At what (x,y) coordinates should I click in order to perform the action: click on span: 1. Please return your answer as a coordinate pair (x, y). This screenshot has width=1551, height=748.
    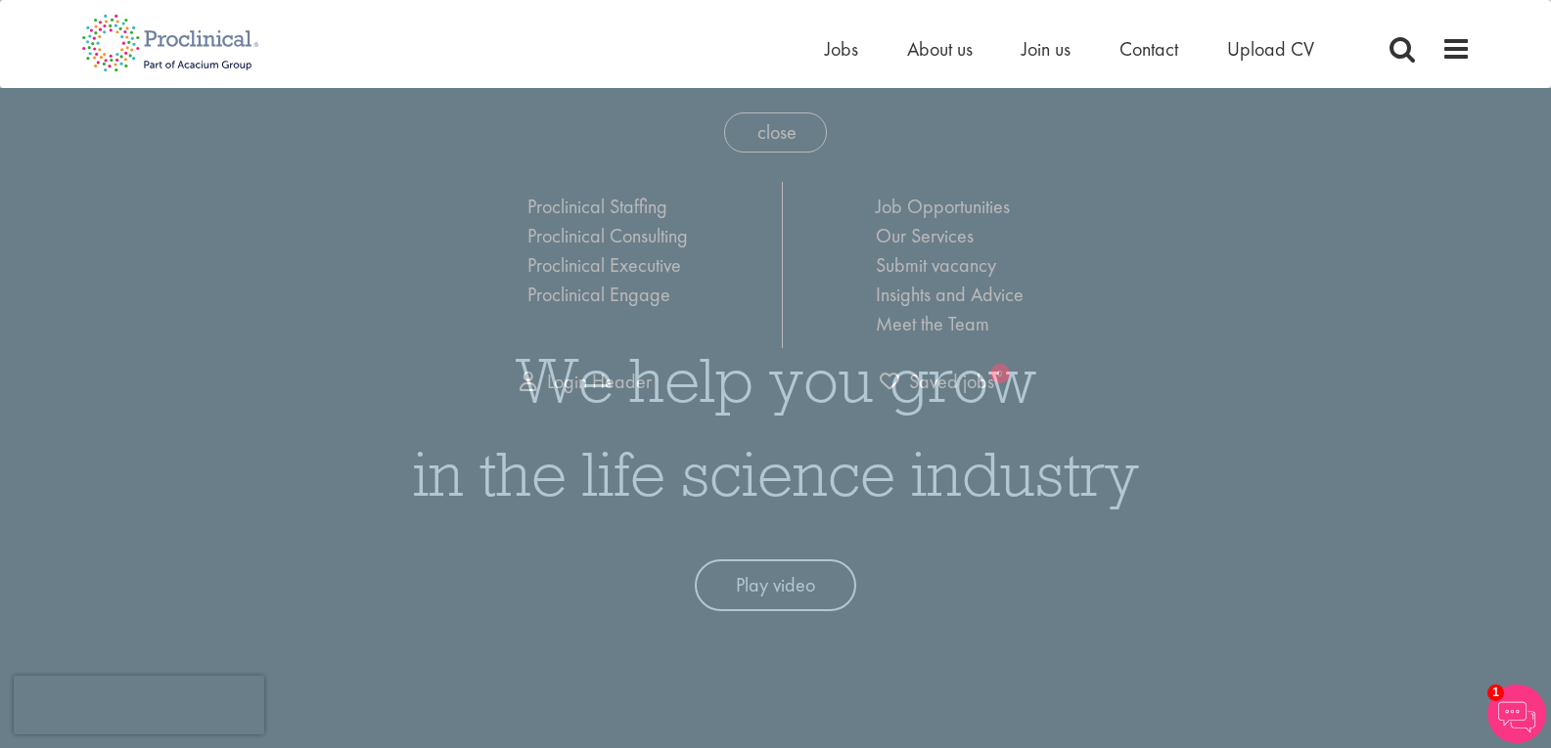
    Looking at the image, I should click on (1495, 693).